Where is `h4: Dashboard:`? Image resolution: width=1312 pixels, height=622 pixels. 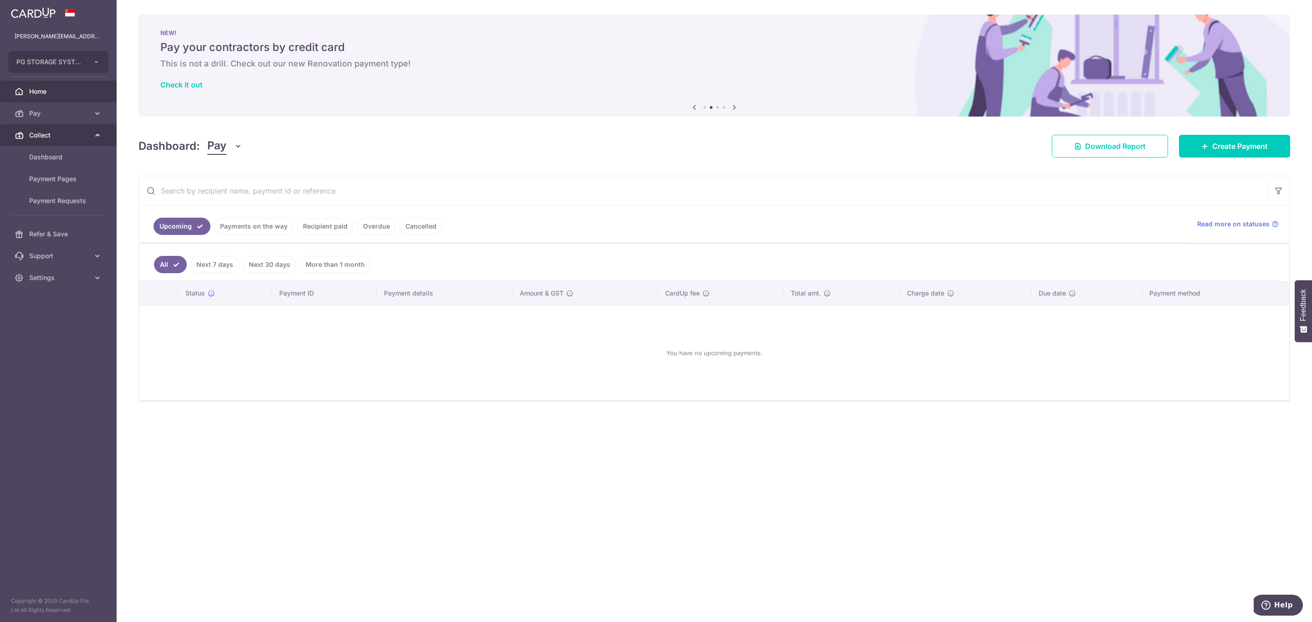 h4: Dashboard: is located at coordinates (169, 146).